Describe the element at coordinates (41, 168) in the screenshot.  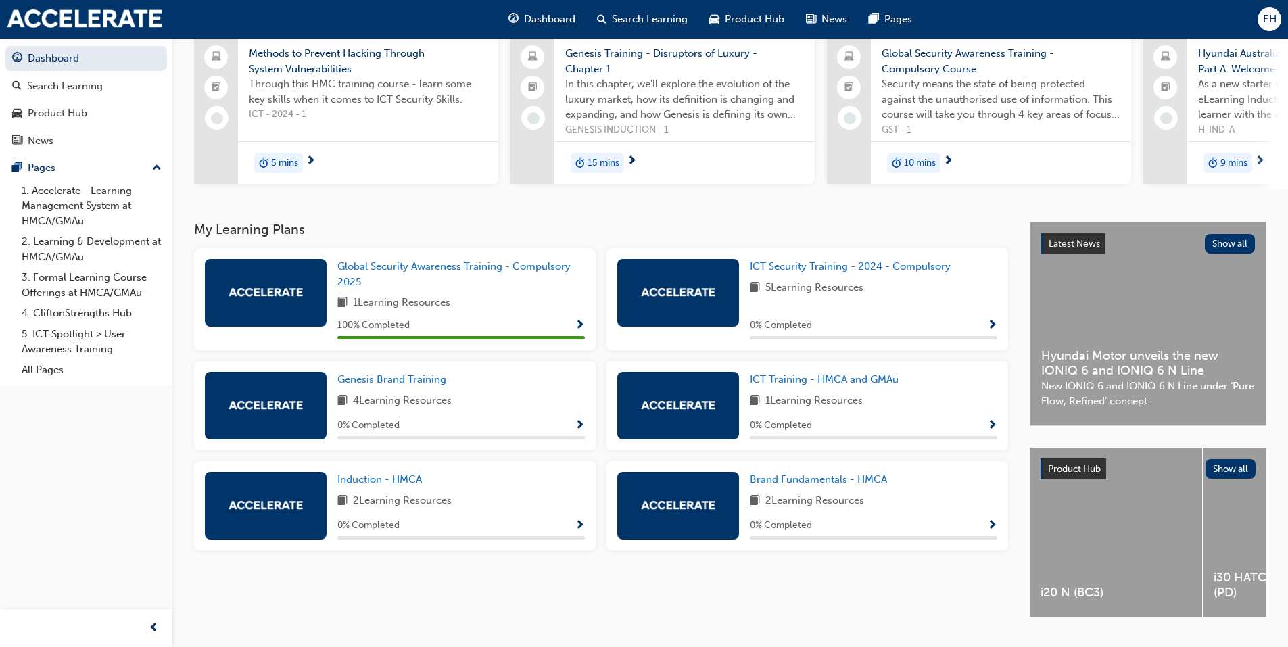
I see `div: Pages` at that location.